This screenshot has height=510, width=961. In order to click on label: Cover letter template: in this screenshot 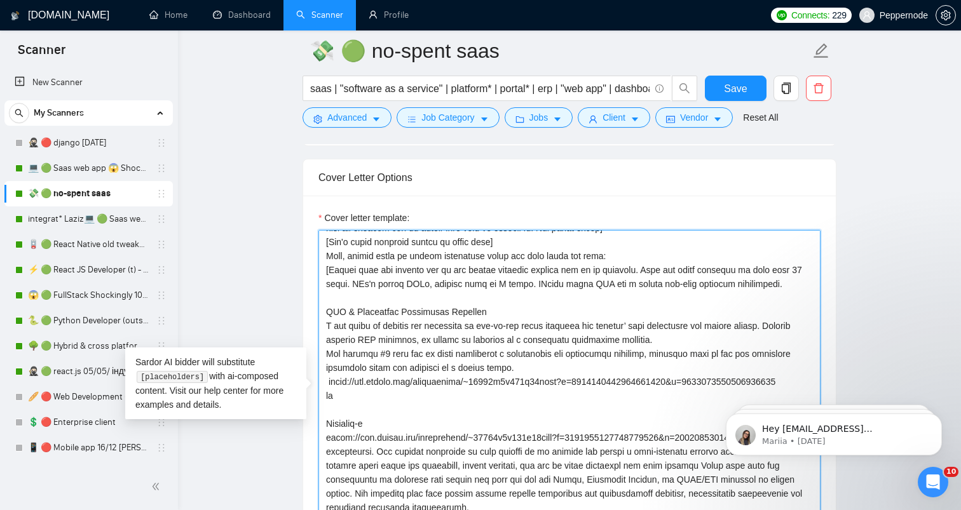, I will do `click(363, 218)`.